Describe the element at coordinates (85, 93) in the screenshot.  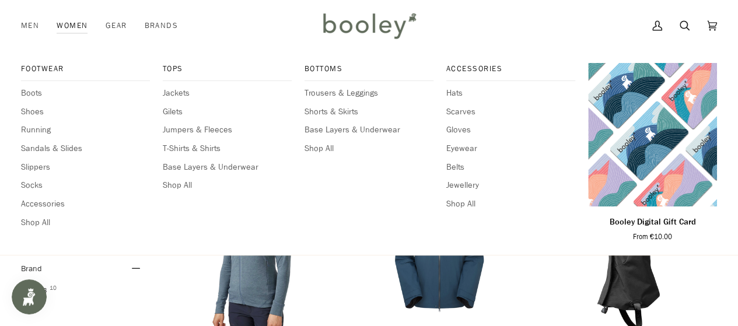
I see `span: Boots` at that location.